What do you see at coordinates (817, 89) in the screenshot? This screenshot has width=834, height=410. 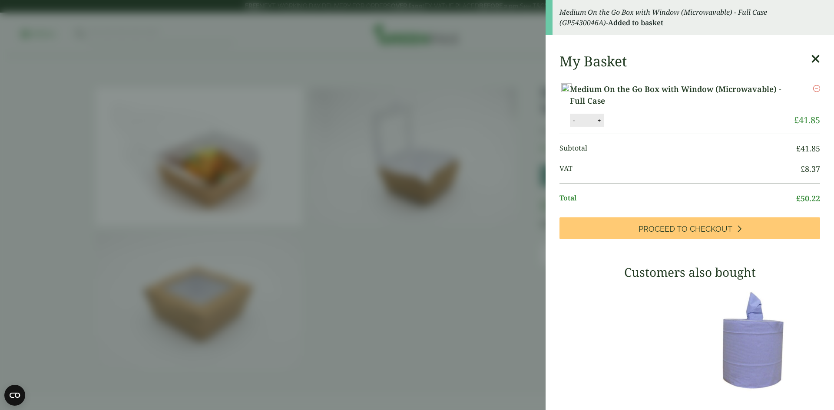 I see `a: Remove this item` at bounding box center [817, 89].